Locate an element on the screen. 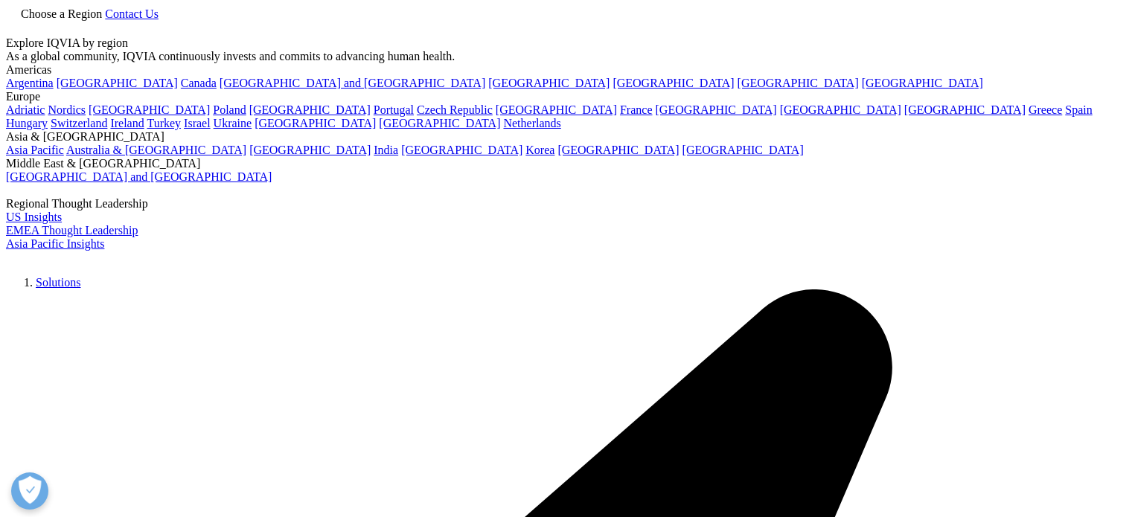 The height and width of the screenshot is (517, 1132). a: Asia Pacific Insights is located at coordinates (55, 243).